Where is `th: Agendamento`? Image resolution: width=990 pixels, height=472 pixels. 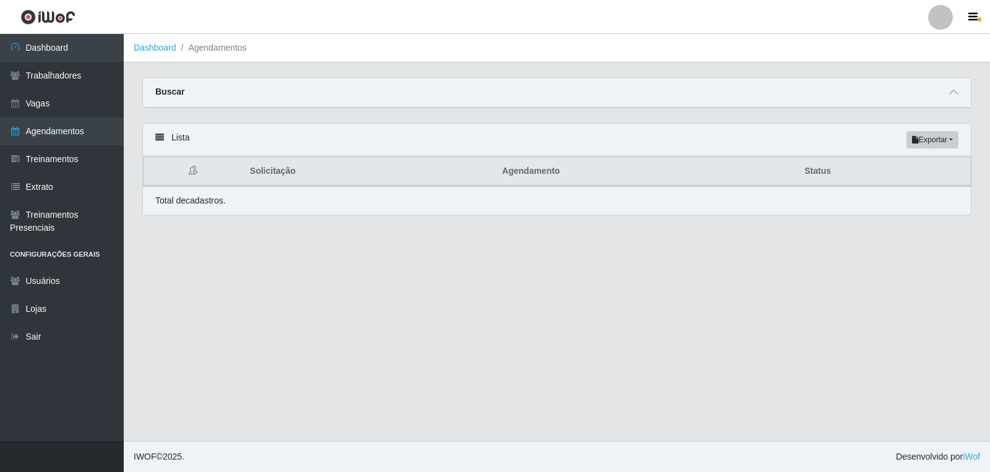 th: Agendamento is located at coordinates (646, 171).